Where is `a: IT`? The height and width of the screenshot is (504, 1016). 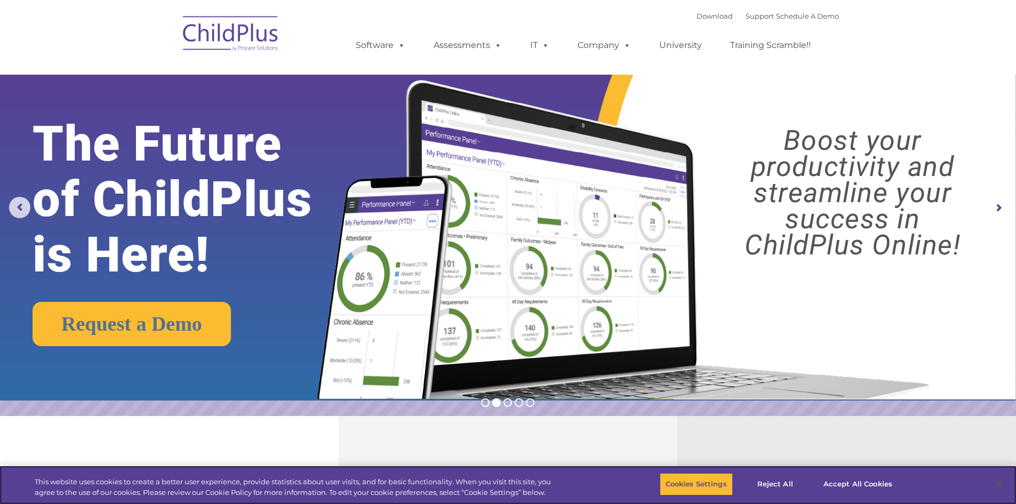 a: IT is located at coordinates (540, 45).